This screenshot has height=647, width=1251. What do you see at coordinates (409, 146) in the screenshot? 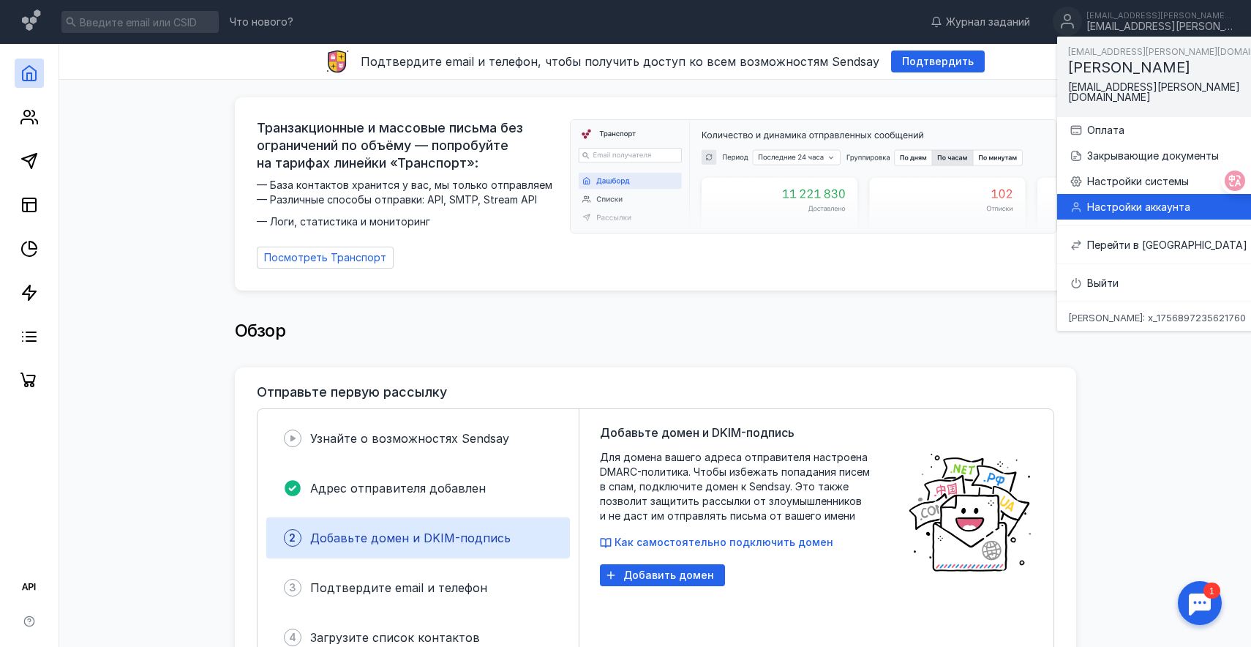
I see `span: Транзакционные и массовые письма без ограничений по объёму — попробуйте на тарифах линейки «Транс...` at bounding box center [409, 146].